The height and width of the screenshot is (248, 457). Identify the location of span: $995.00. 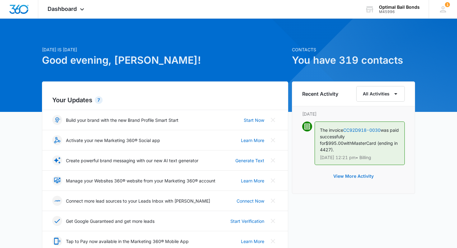
(334, 143).